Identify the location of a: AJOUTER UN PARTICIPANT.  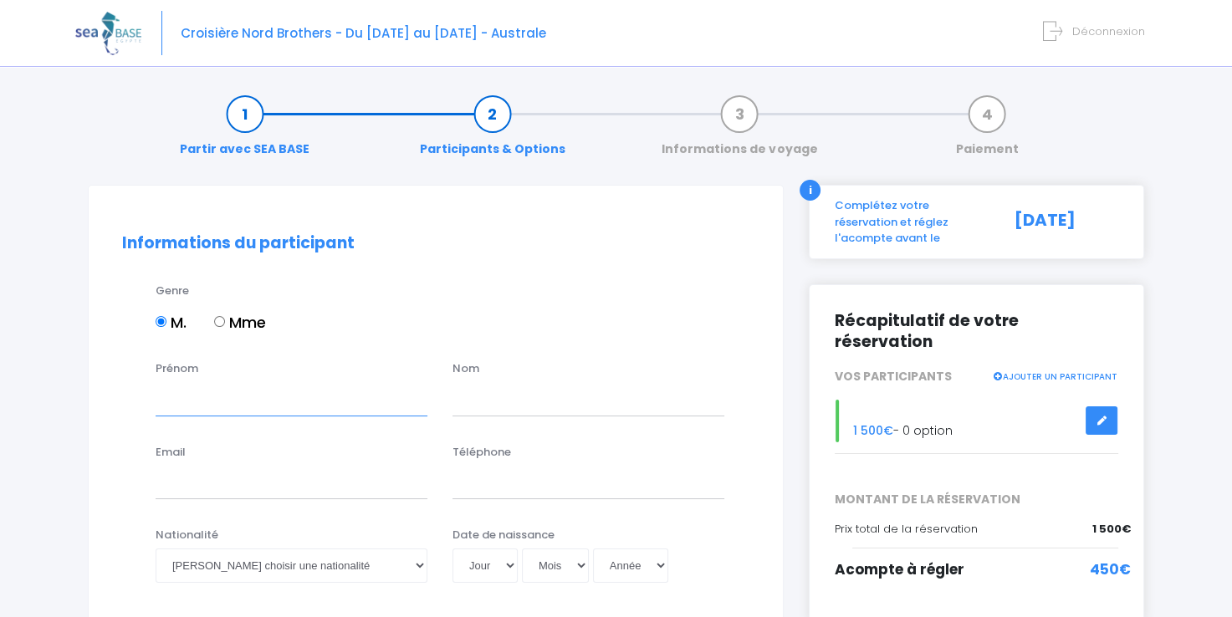
(1055, 376).